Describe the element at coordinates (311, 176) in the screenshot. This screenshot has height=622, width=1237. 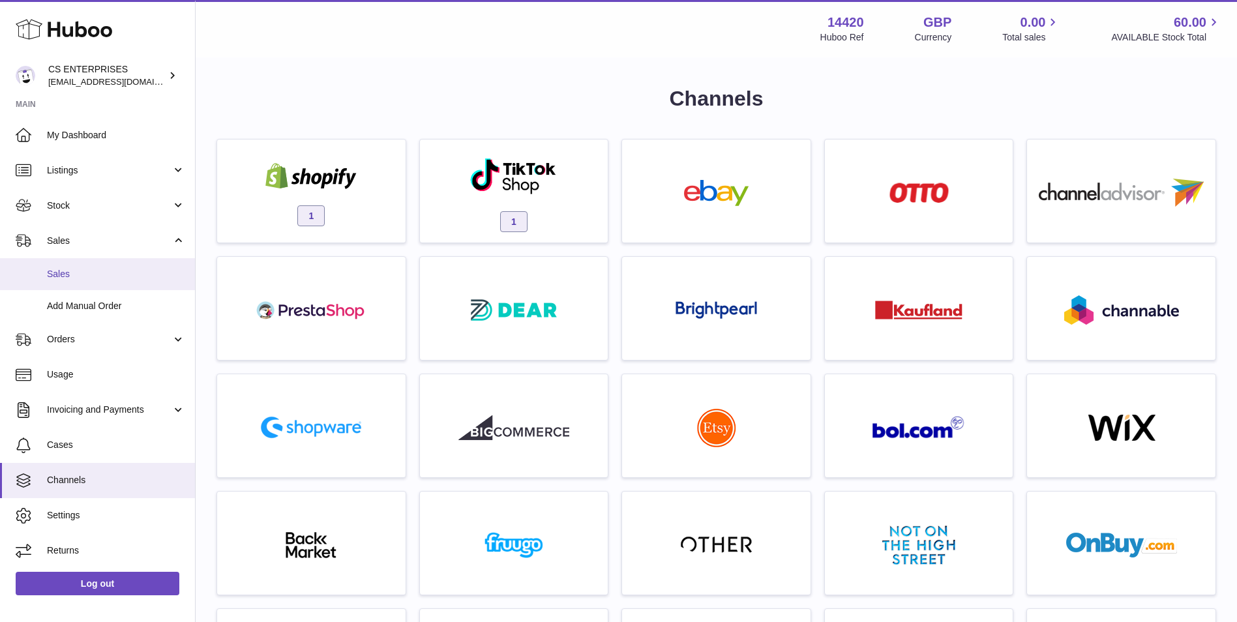
I see `img: shopify` at that location.